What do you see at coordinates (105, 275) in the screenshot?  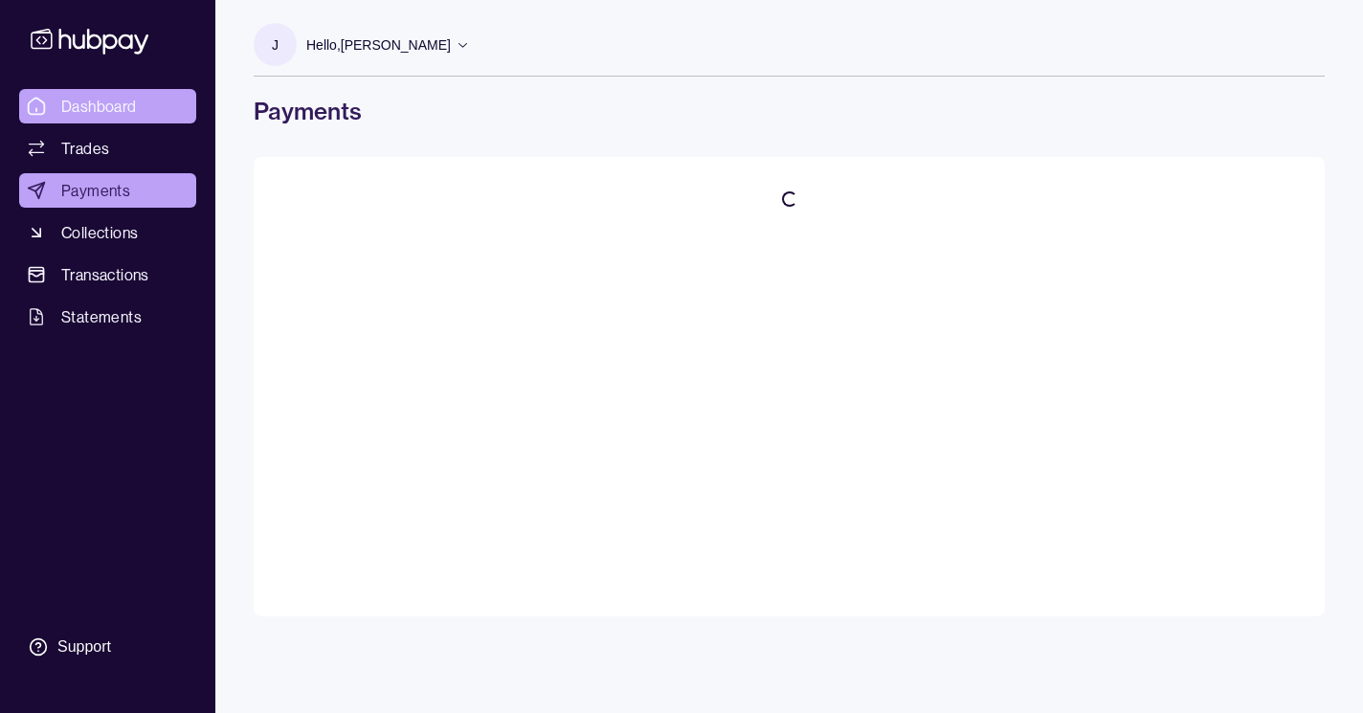 I see `span: Transactions` at bounding box center [105, 275].